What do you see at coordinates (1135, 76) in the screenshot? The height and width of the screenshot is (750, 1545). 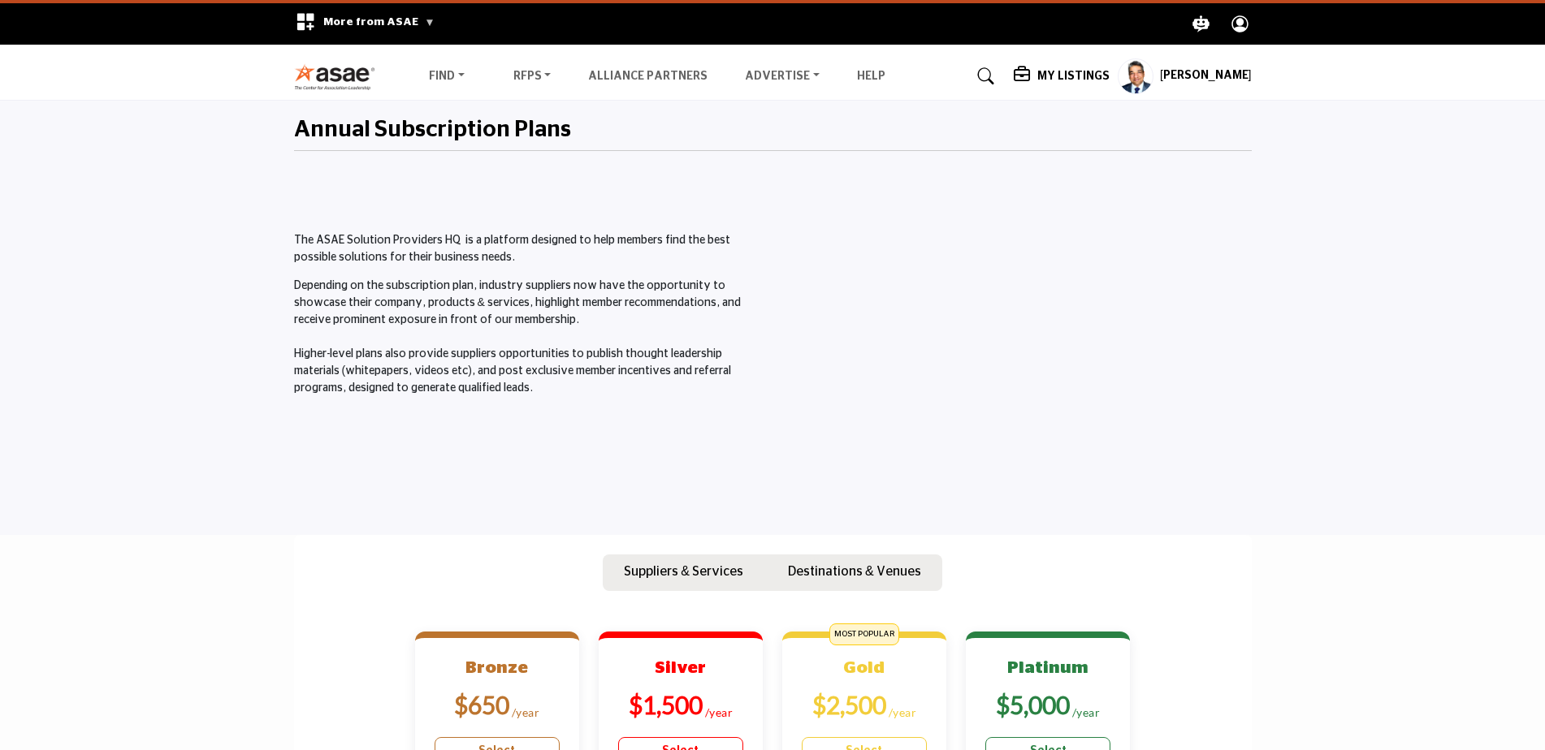 I see `button: Show hide supplier dropdown` at bounding box center [1135, 76].